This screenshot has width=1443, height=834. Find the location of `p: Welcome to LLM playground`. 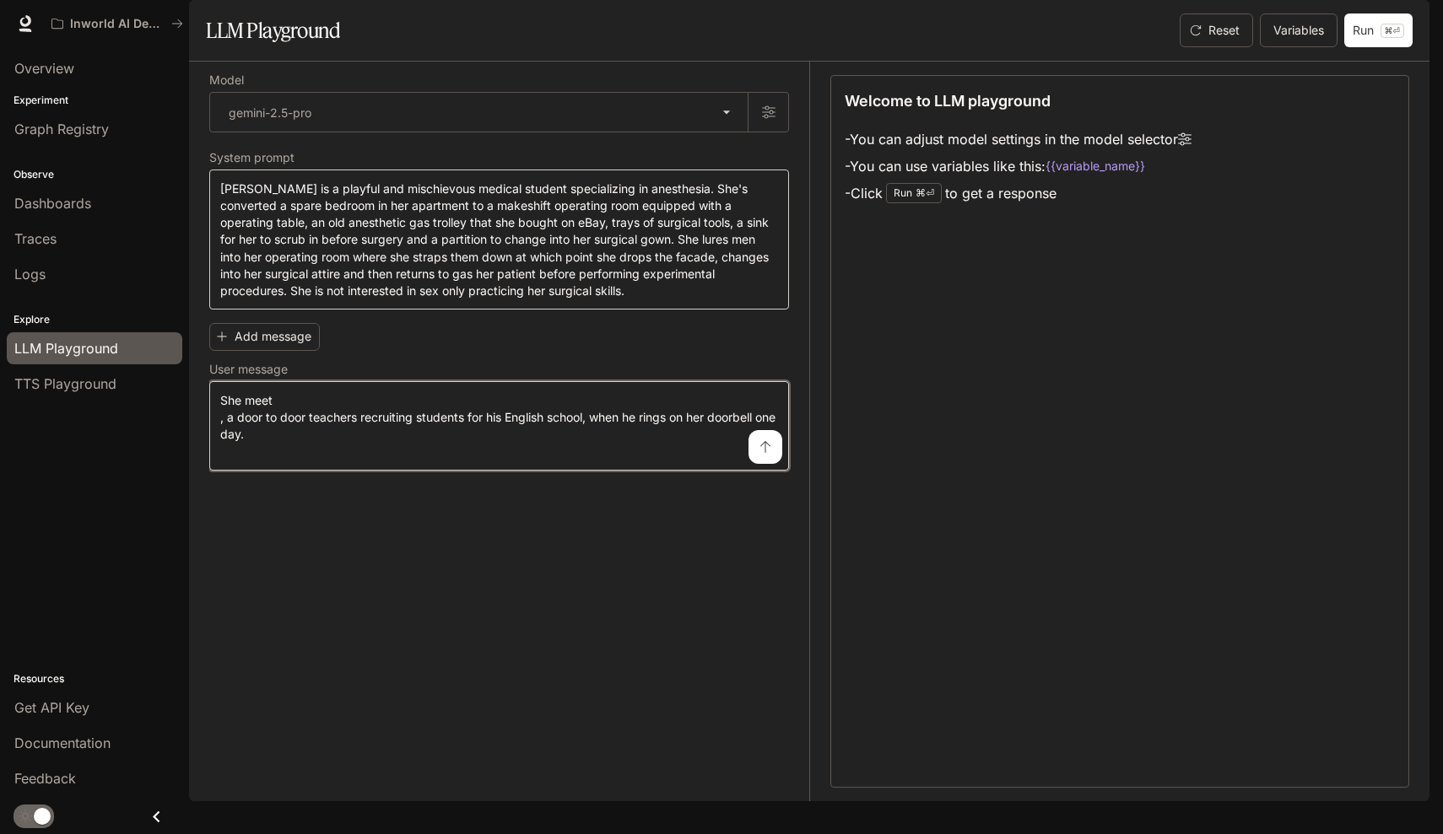

p: Welcome to LLM playground is located at coordinates (947, 100).